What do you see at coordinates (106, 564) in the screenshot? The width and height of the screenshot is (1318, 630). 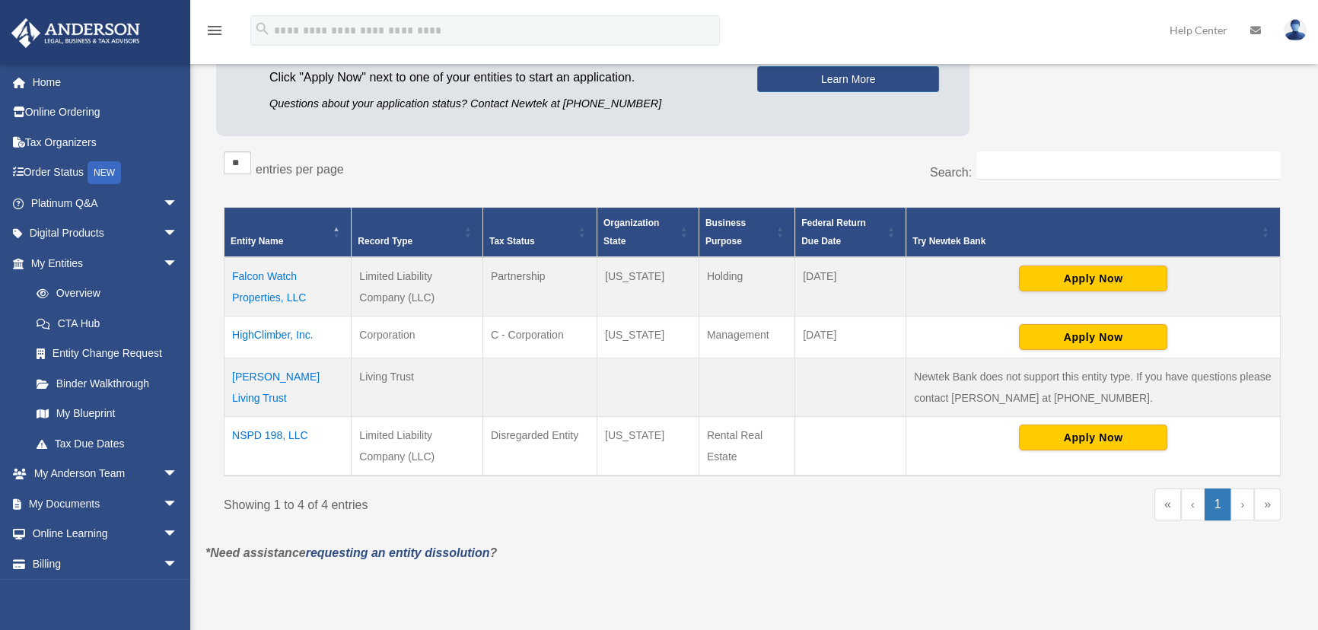 I see `a: Billingarrow_drop_down` at bounding box center [106, 564].